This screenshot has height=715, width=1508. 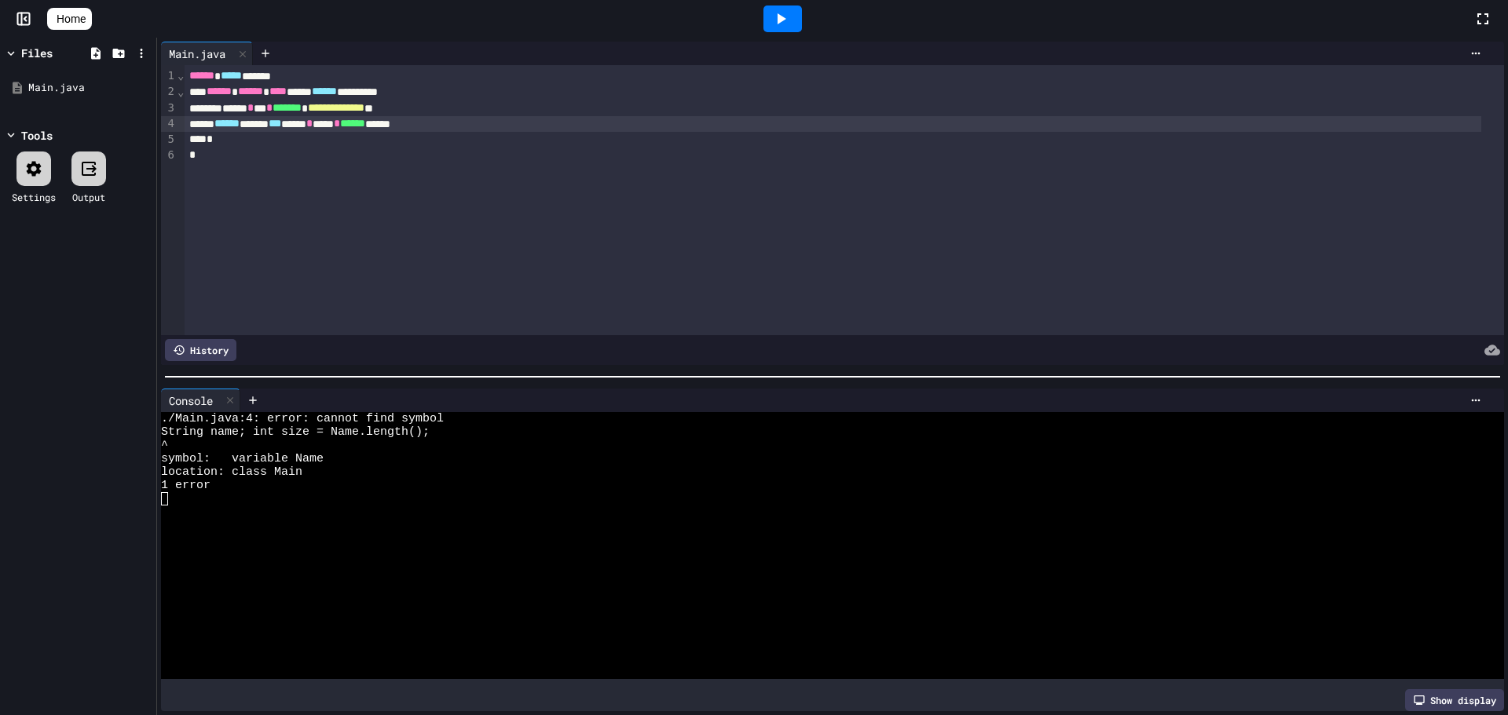 What do you see at coordinates (169, 155) in the screenshot?
I see `div: 6` at bounding box center [169, 155].